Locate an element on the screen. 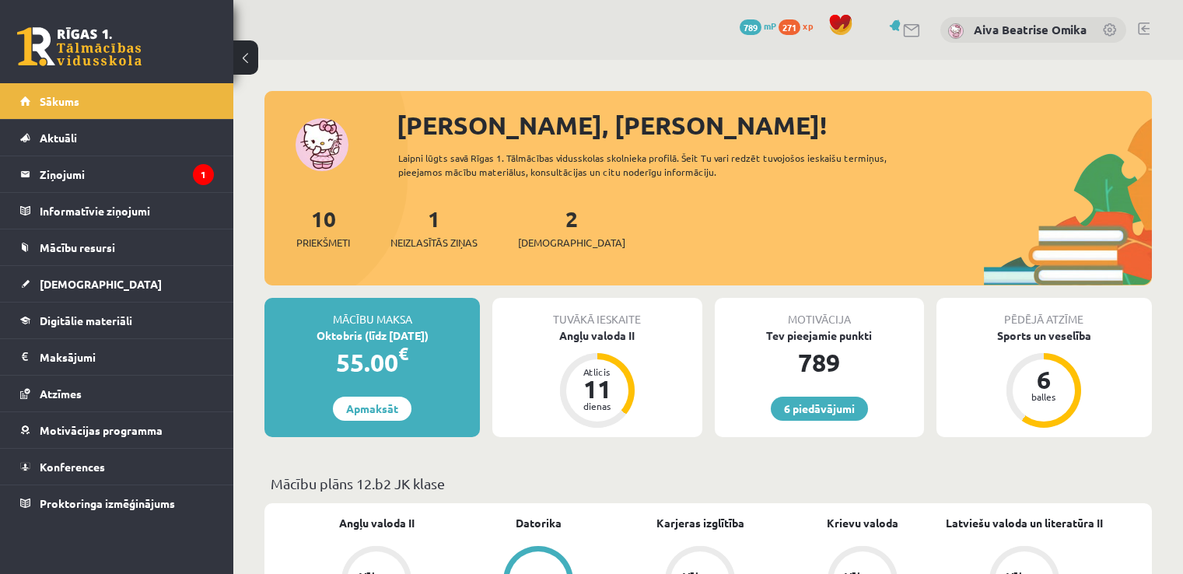 This screenshot has height=574, width=1183. a: 10Priekšmeti is located at coordinates (323, 227).